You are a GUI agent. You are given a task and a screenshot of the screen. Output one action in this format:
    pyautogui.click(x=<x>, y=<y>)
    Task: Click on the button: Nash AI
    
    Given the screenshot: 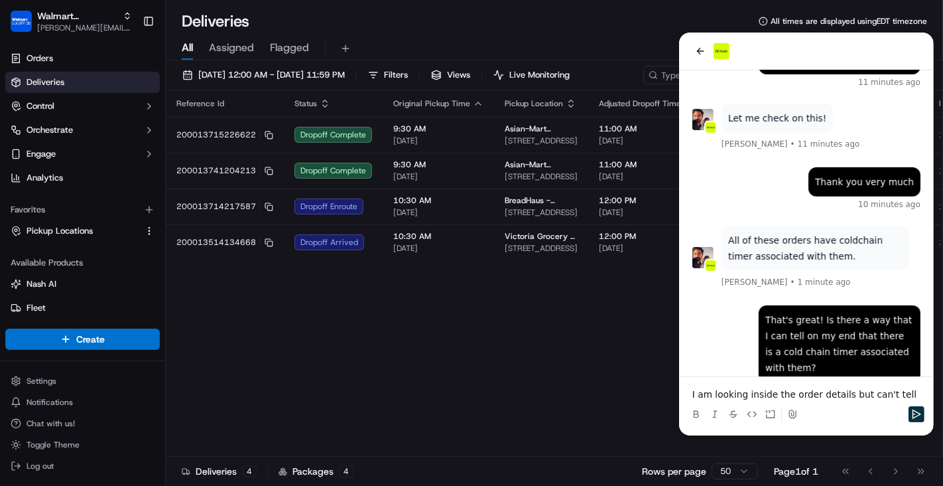 What is the action you would take?
    pyautogui.click(x=82, y=284)
    